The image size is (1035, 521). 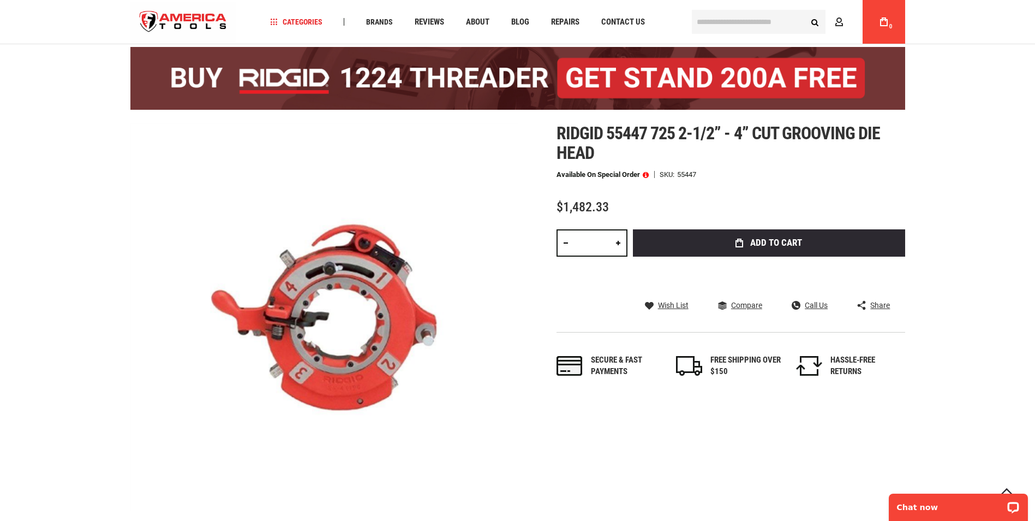 I want to click on span: Wish List, so click(x=673, y=305).